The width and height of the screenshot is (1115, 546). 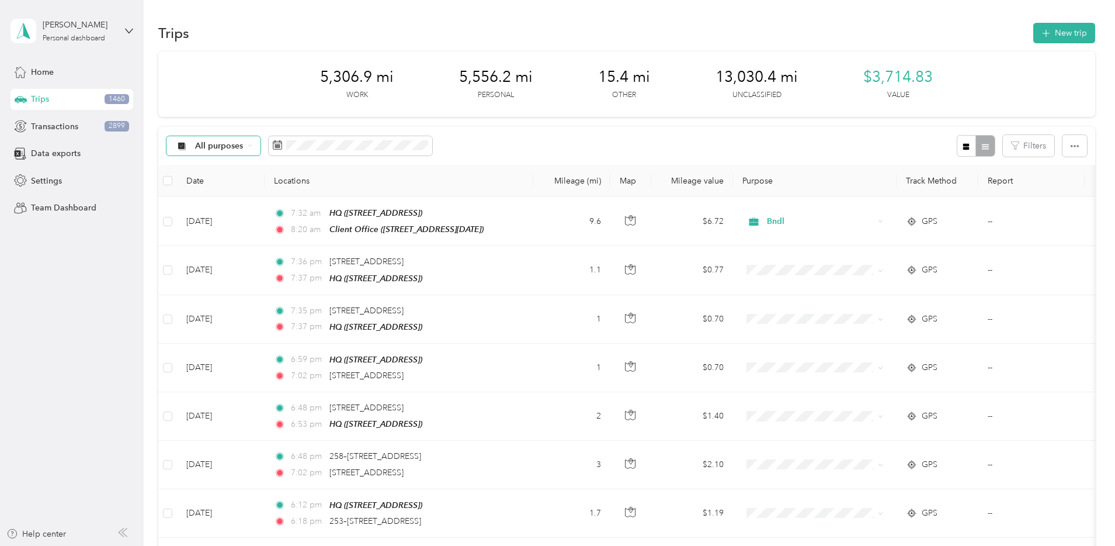 I want to click on span: 6:18 pm, so click(x=307, y=521).